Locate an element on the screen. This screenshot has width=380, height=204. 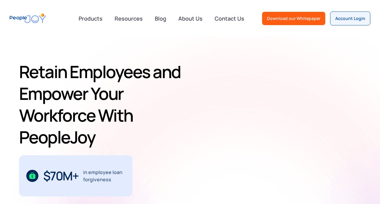
h1: Retain Employees and Empower Your Workforce With PeopleJoy is located at coordinates (107, 104).